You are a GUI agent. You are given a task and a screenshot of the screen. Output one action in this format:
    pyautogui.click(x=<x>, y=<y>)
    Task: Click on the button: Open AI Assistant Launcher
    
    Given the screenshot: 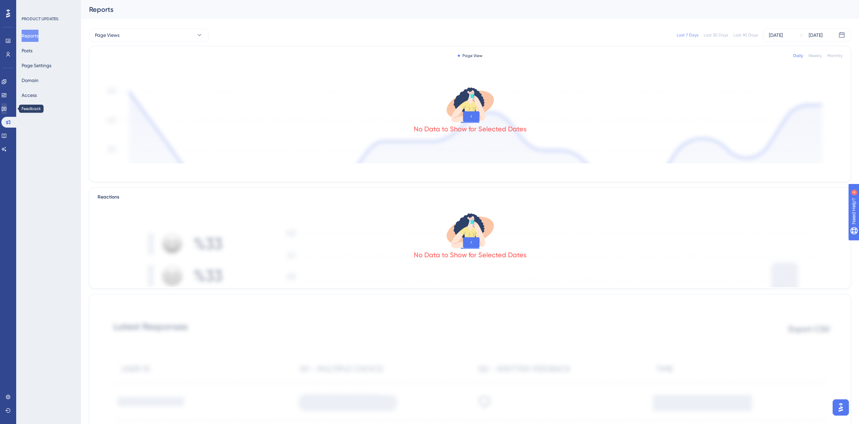 What is the action you would take?
    pyautogui.click(x=10, y=10)
    